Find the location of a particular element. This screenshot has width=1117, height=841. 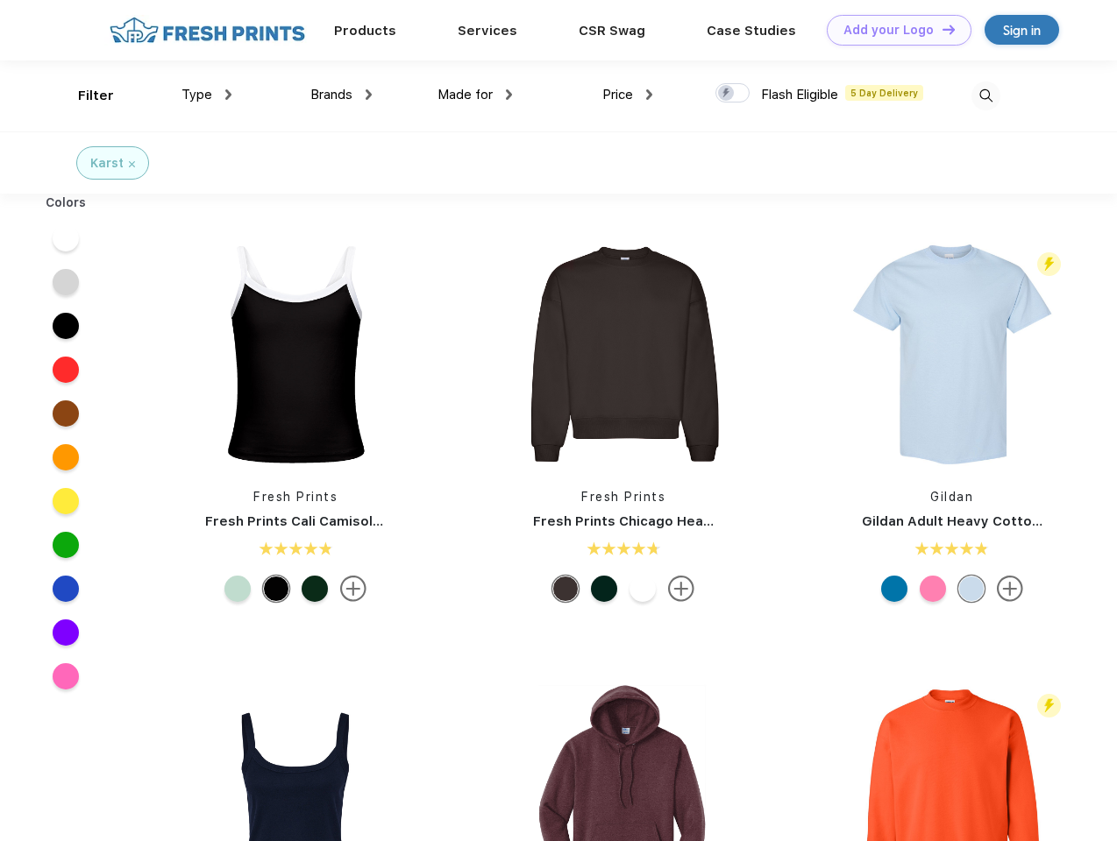

span: Flash Eligible is located at coordinates (799, 95).